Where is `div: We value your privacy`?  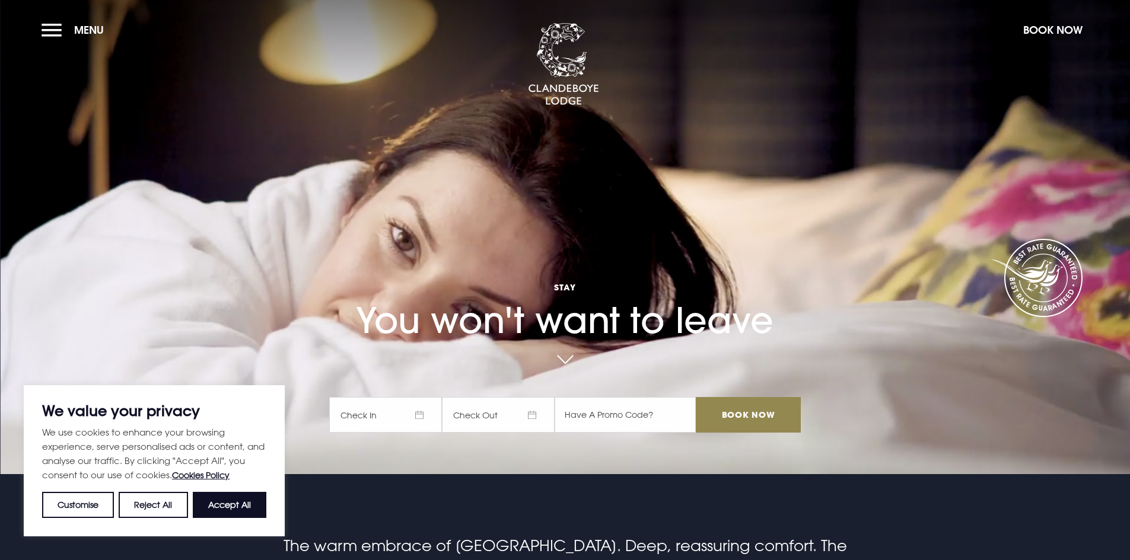
div: We value your privacy is located at coordinates (154, 461).